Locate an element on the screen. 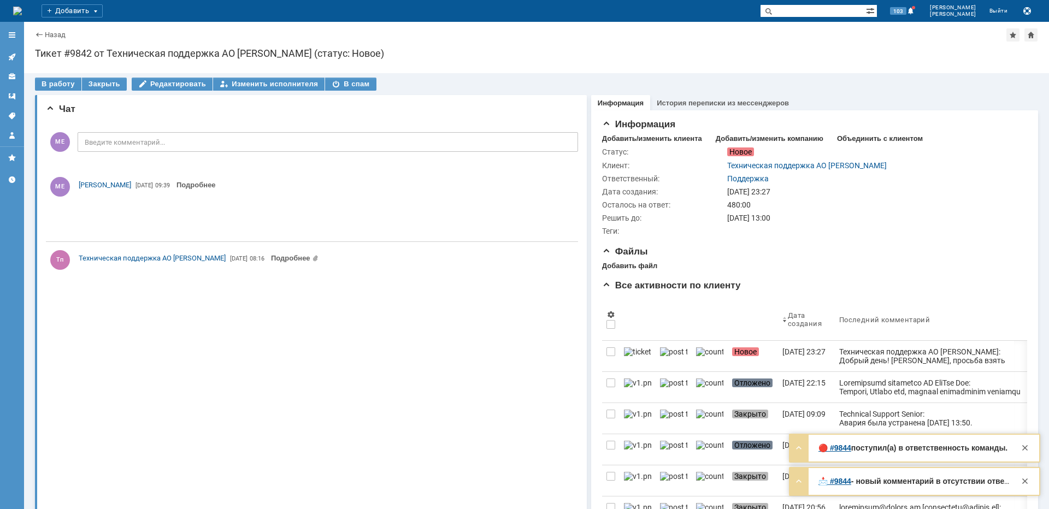 The image size is (1049, 509). div: Добавить/изменить компанию is located at coordinates (769, 139).